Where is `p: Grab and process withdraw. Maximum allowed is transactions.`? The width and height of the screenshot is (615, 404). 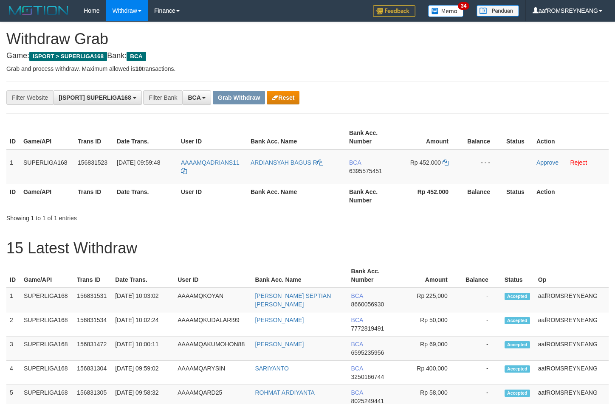
p: Grab and process withdraw. Maximum allowed is transactions. is located at coordinates (307, 69).